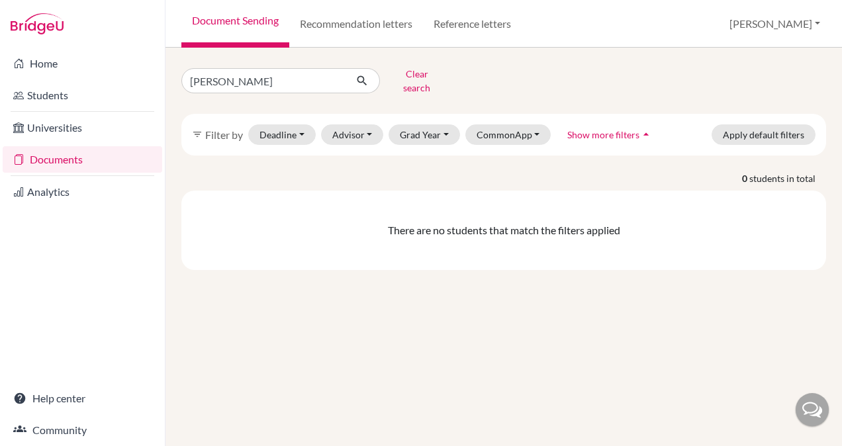  Describe the element at coordinates (224, 134) in the screenshot. I see `span: Filter by` at that location.